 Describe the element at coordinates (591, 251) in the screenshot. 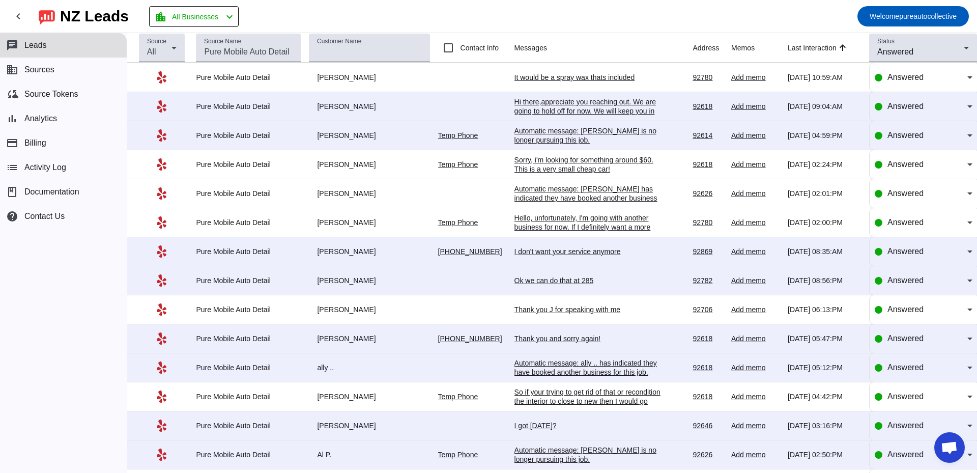

I see `div: I don't want your service anymore` at that location.